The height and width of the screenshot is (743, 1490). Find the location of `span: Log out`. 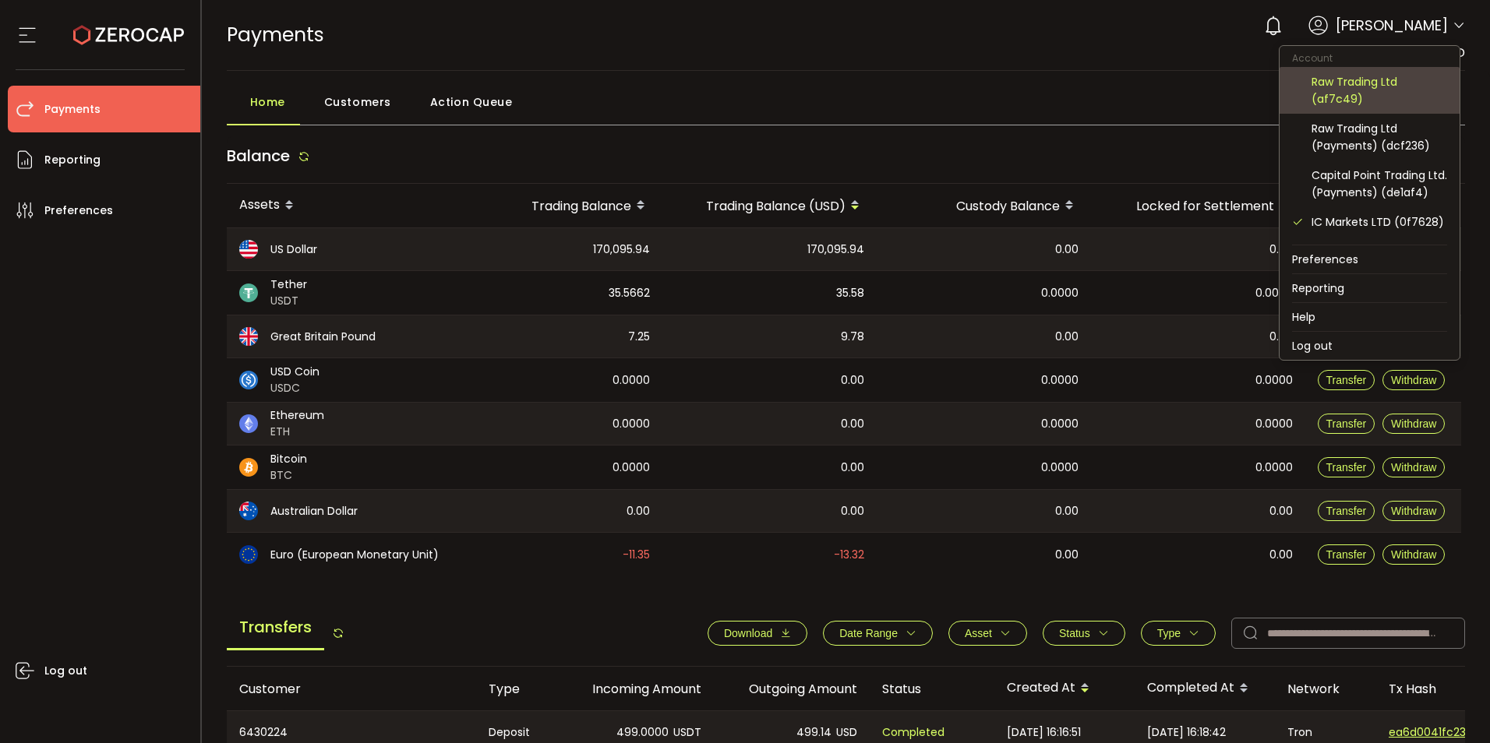

span: Log out is located at coordinates (65, 671).